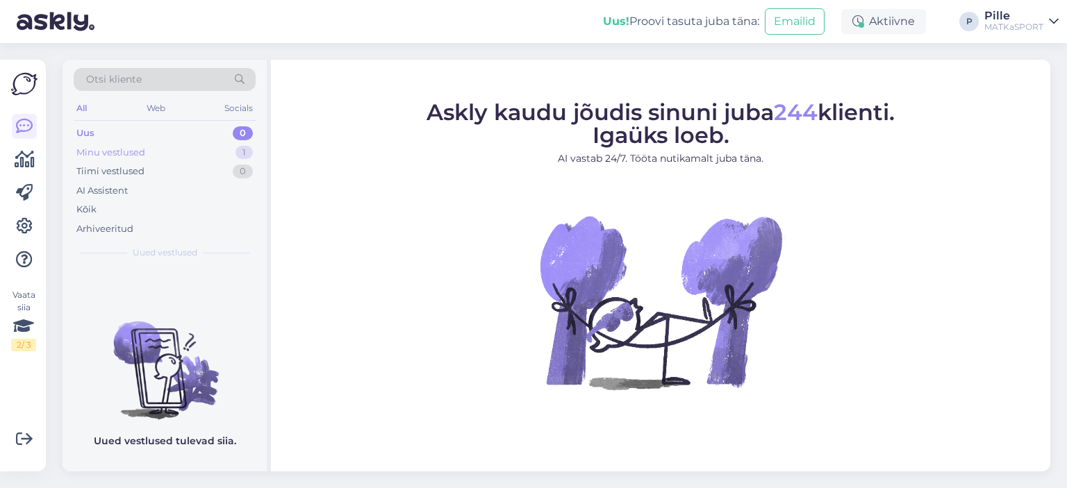 Image resolution: width=1067 pixels, height=488 pixels. Describe the element at coordinates (165, 359) in the screenshot. I see `img: No chats` at that location.